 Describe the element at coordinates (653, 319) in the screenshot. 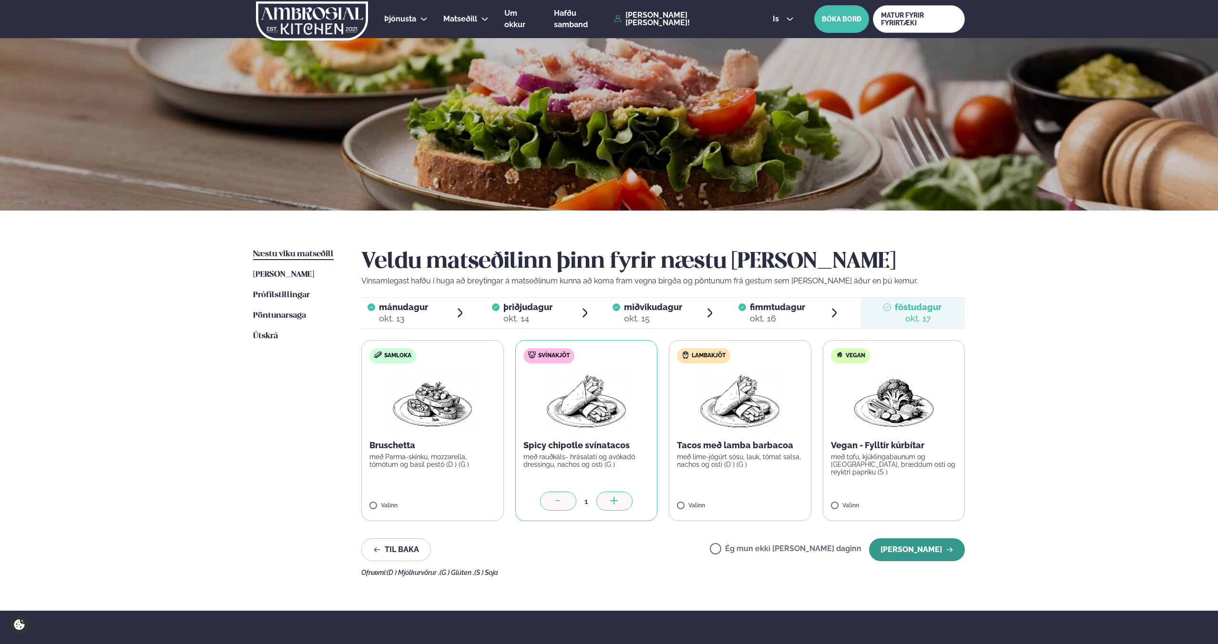

I see `div: okt. 15` at that location.